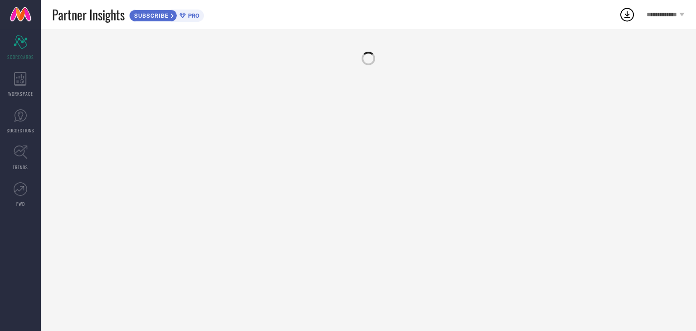 The height and width of the screenshot is (331, 696). I want to click on a: SUBSCRIBEPRO, so click(166, 15).